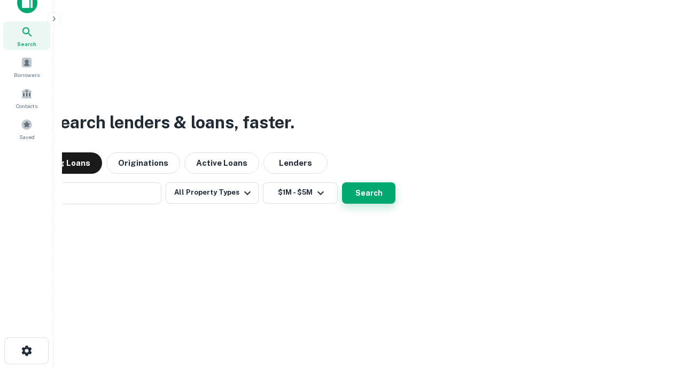  I want to click on div: Saved, so click(27, 129).